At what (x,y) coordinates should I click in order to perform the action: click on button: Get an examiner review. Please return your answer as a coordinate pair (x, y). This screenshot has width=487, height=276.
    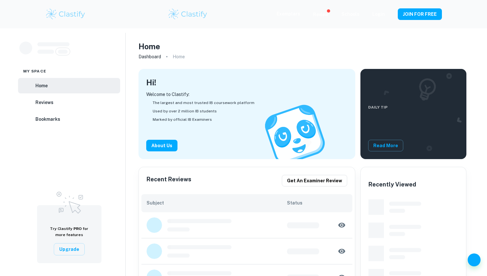
    Looking at the image, I should click on (314, 181).